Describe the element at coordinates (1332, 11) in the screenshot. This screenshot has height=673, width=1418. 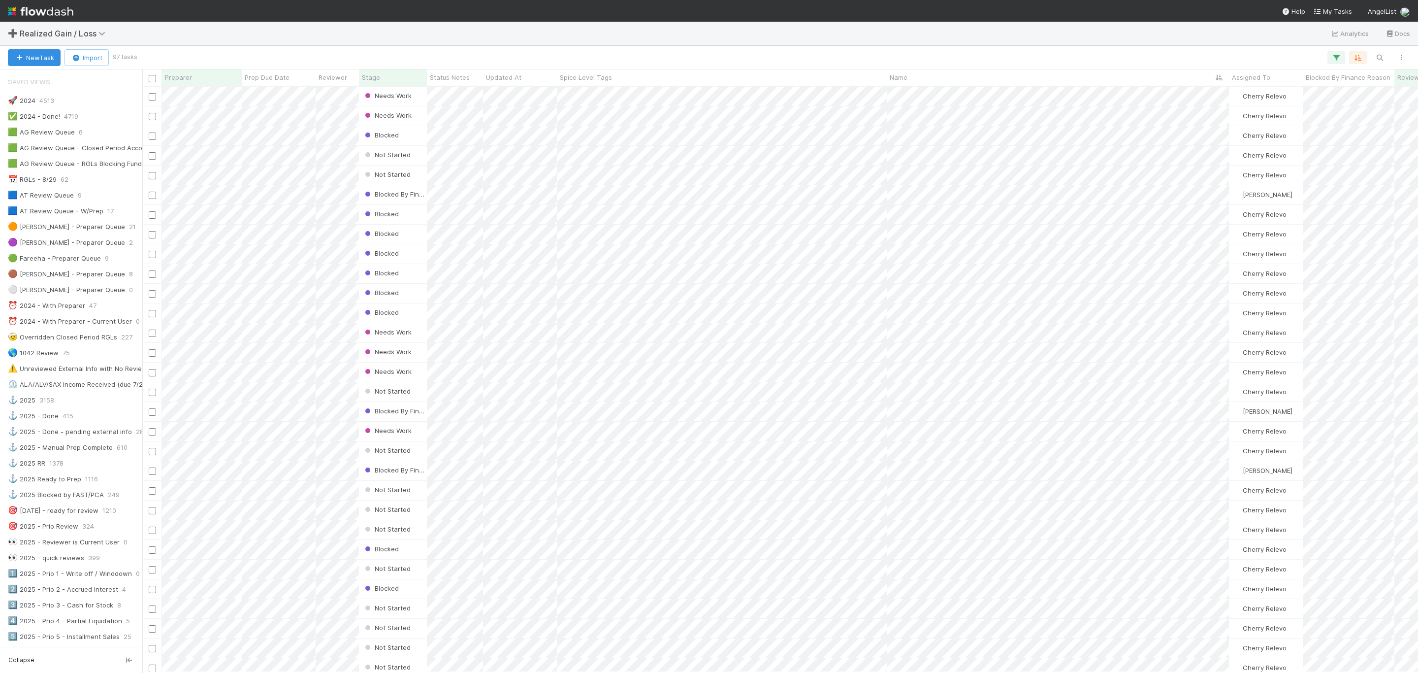
I see `a: My Tasks` at that location.